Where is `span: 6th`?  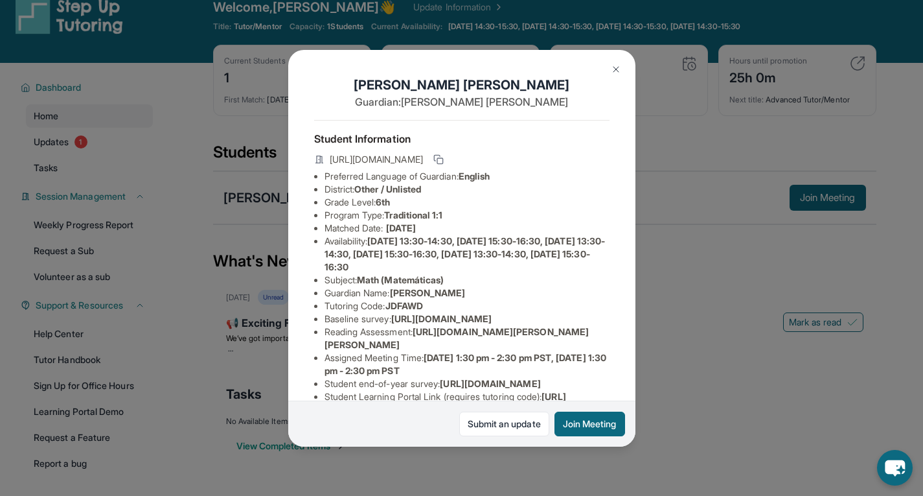 span: 6th is located at coordinates (383, 201).